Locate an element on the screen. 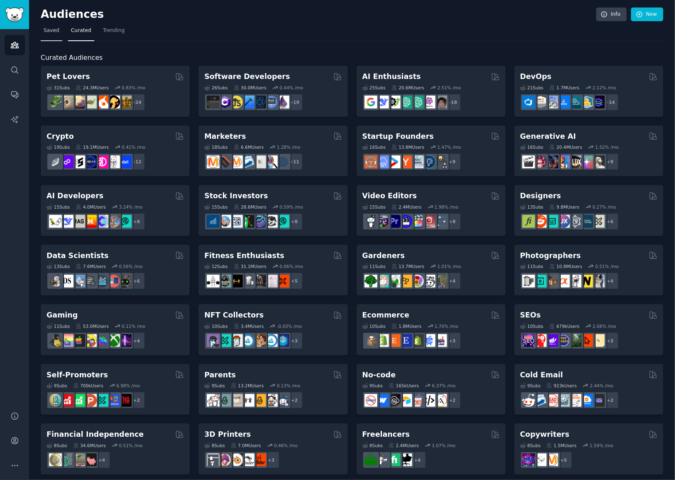 This screenshot has height=480, width=675. img: AppIdeas is located at coordinates (55, 400).